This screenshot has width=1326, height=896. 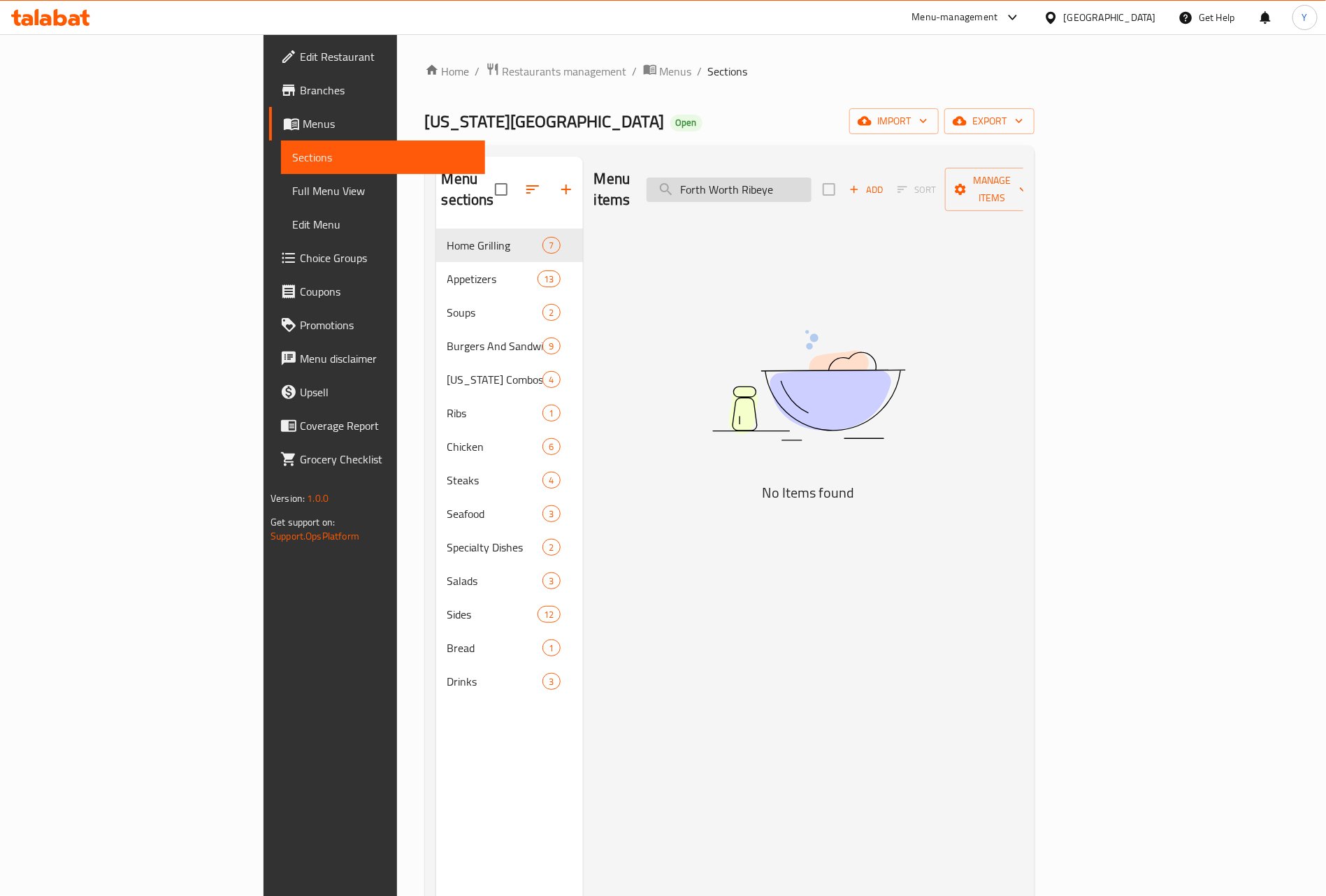 I want to click on span: Menu disclaimer, so click(x=386, y=358).